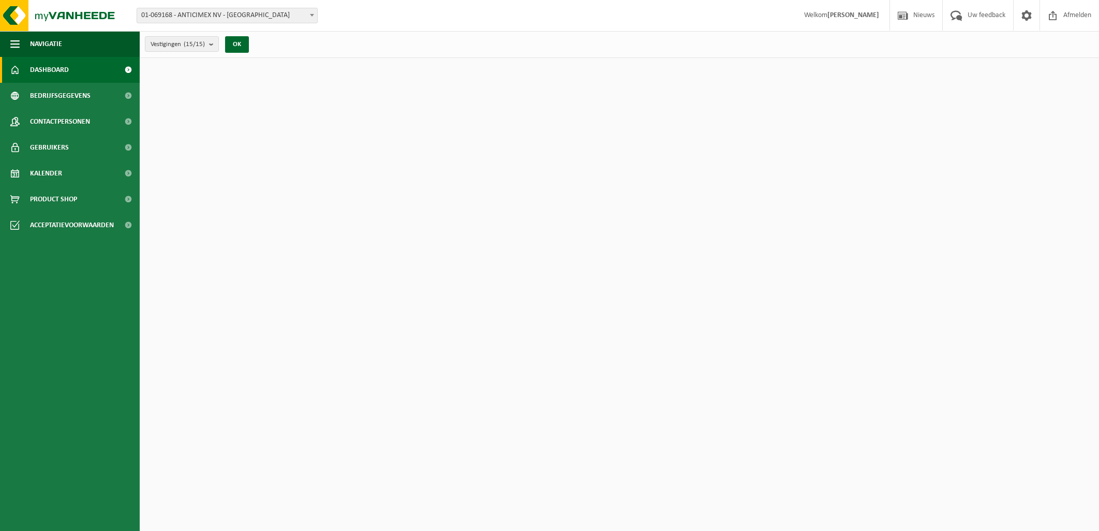  Describe the element at coordinates (227, 16) in the screenshot. I see `span: 01-069168 - ANTICIMEX NV - ROESELARE` at that location.